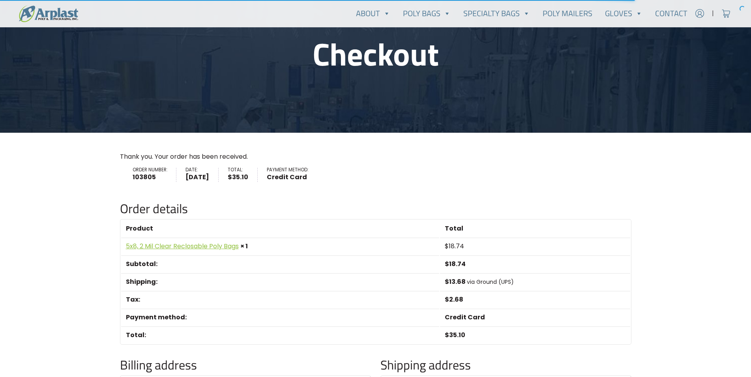 The height and width of the screenshot is (377, 751). Describe the element at coordinates (497, 13) in the screenshot. I see `a: Specialty Bags` at that location.